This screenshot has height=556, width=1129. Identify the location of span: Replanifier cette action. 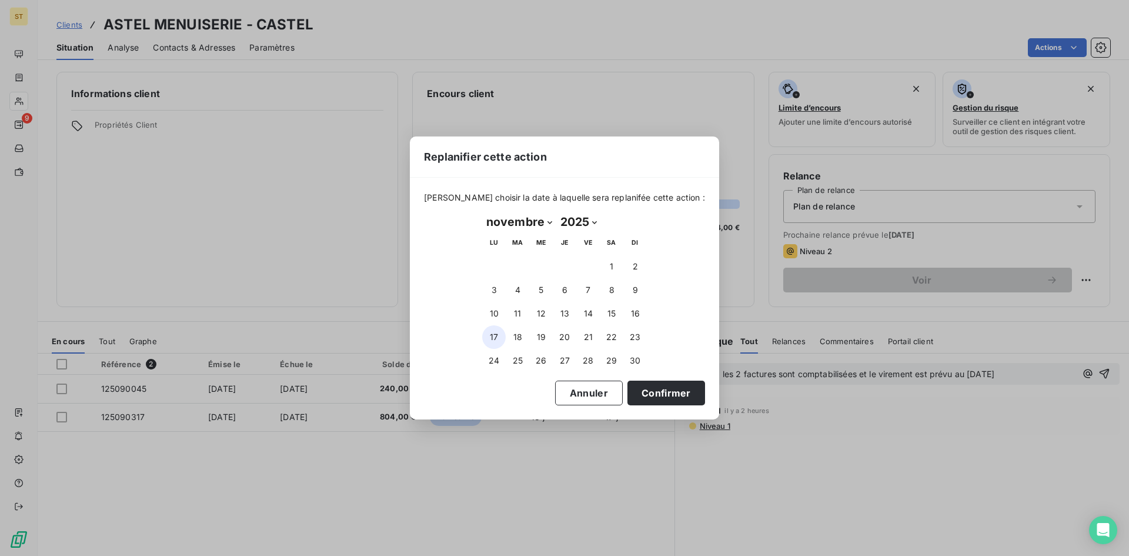
(485, 156).